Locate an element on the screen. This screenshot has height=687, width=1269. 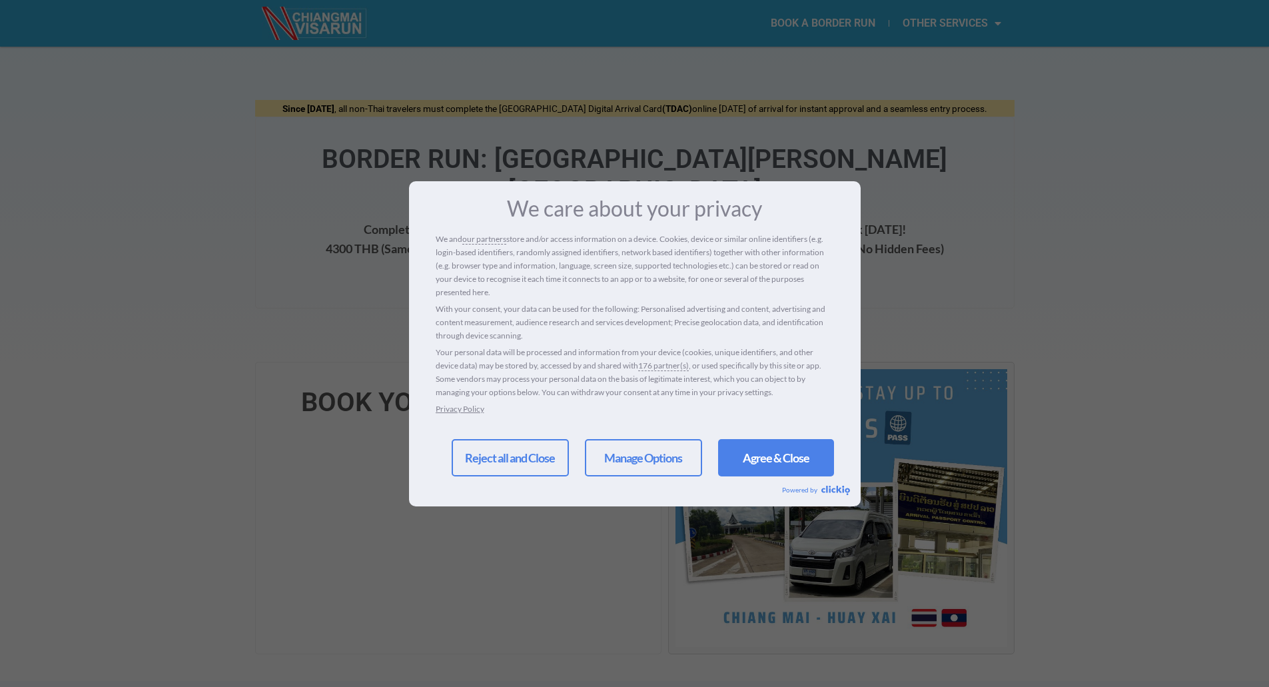
a: Agree & Close is located at coordinates (775, 458).